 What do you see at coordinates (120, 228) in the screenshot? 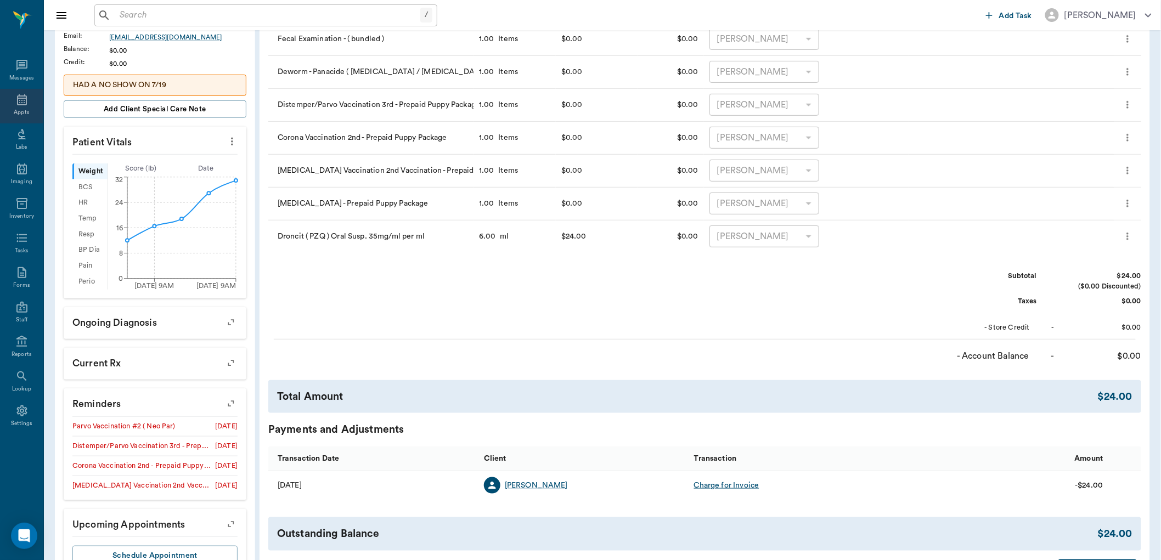
I see `tspan: 16` at bounding box center [120, 228].